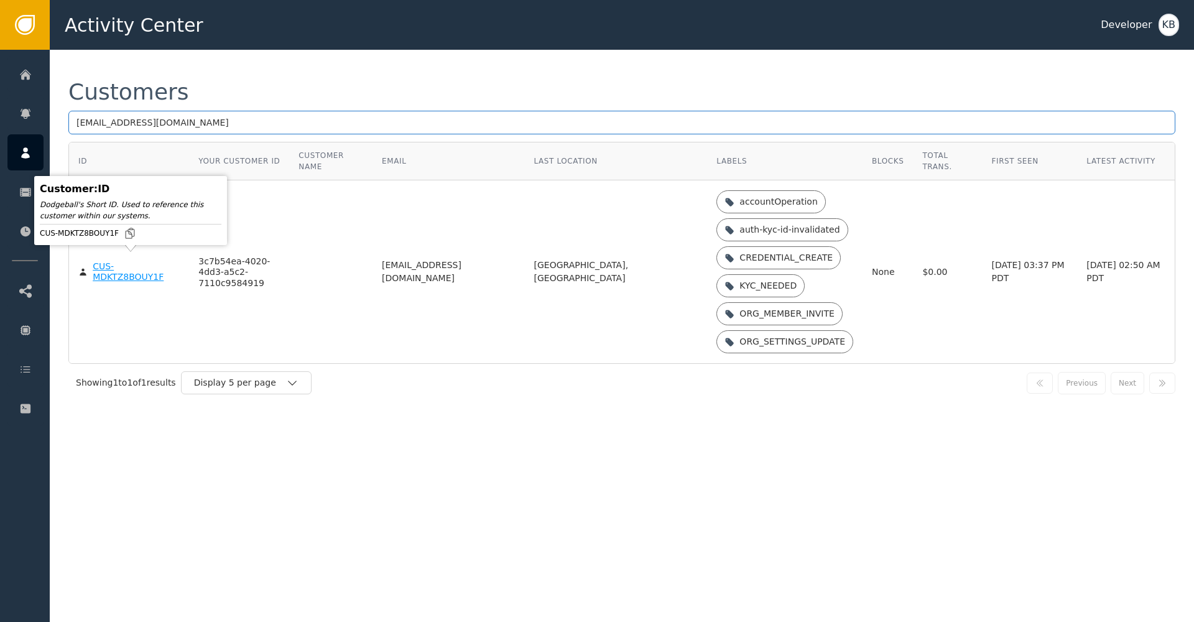  Describe the element at coordinates (615, 161) in the screenshot. I see `div: Last Location` at that location.